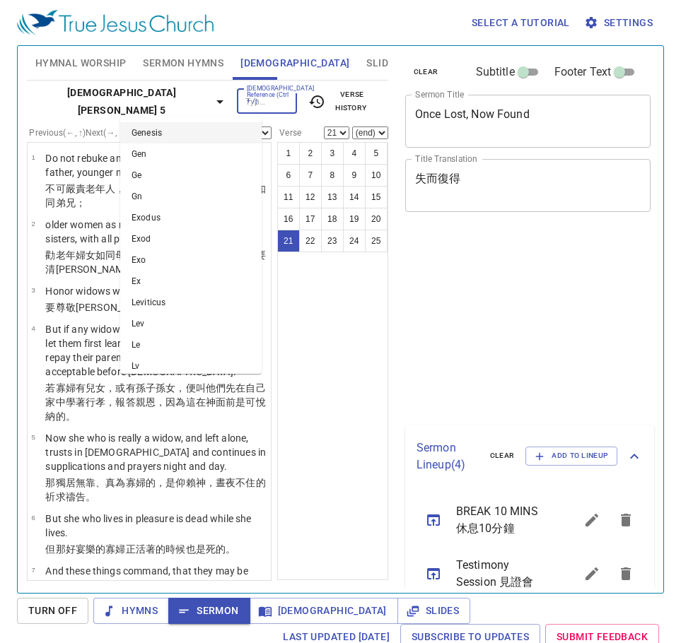  I want to click on wg3689: 寡婦, so click(155, 490).